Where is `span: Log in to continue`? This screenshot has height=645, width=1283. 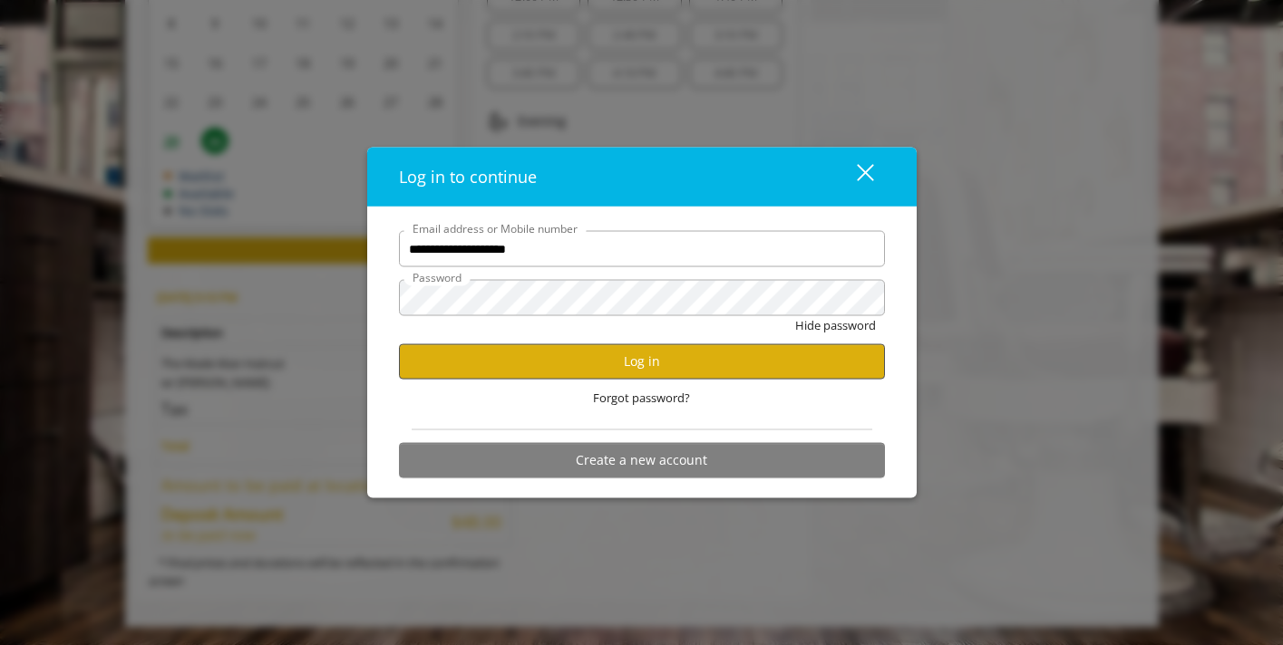
span: Log in to continue is located at coordinates (468, 177).